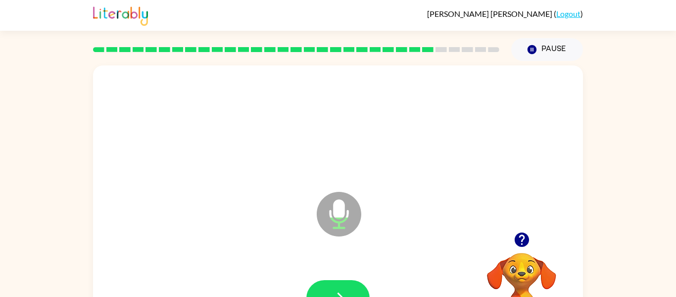 The width and height of the screenshot is (676, 297). Describe the element at coordinates (547, 50) in the screenshot. I see `button: Pause` at that location.